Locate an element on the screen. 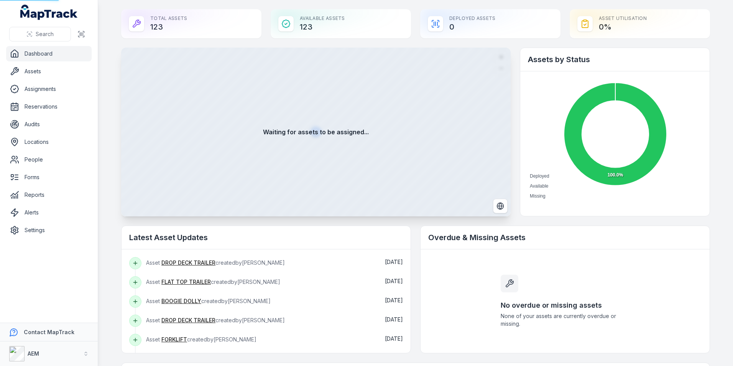 The height and width of the screenshot is (366, 733). strong: Waiting for assets to be assigned... is located at coordinates (316, 132).